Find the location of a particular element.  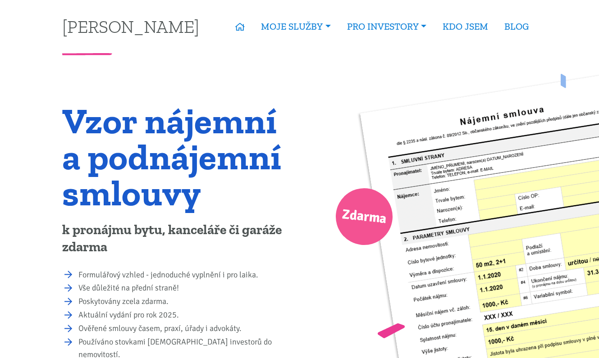

li: Aktuální vydání pro rok 2025. is located at coordinates (186, 316).